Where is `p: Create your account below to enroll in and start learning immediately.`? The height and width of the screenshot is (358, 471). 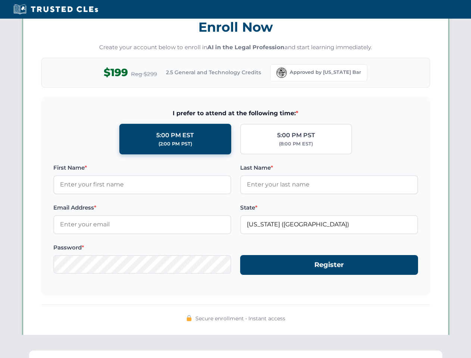
p: Create your account below to enroll in and start learning immediately. is located at coordinates (235, 47).